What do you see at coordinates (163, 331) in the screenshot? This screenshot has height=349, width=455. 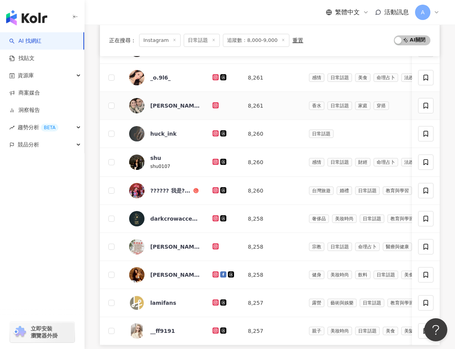 I see `div: __ff9191` at bounding box center [163, 331].